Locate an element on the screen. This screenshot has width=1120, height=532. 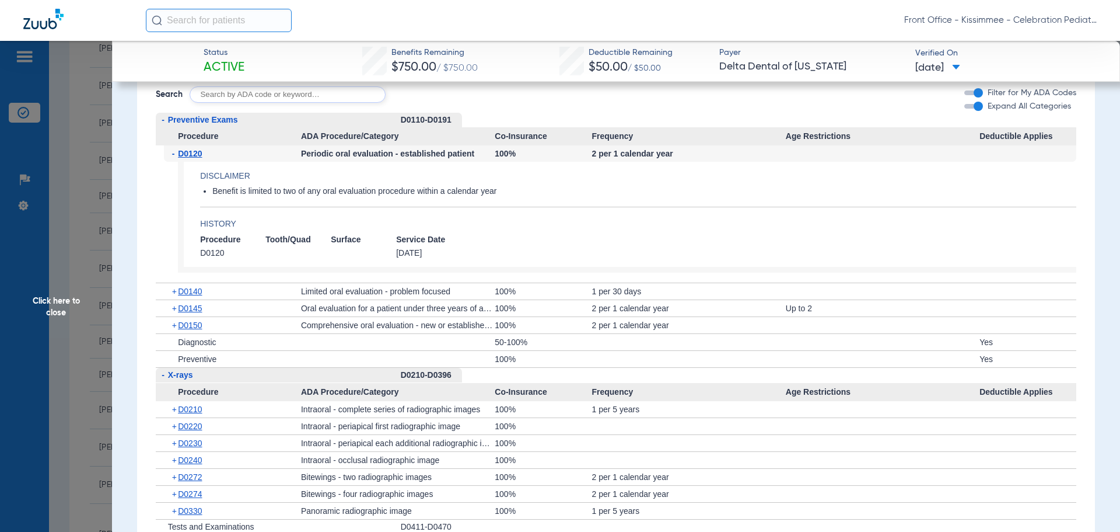
div: Panoramic radiographic image is located at coordinates (398, 511).